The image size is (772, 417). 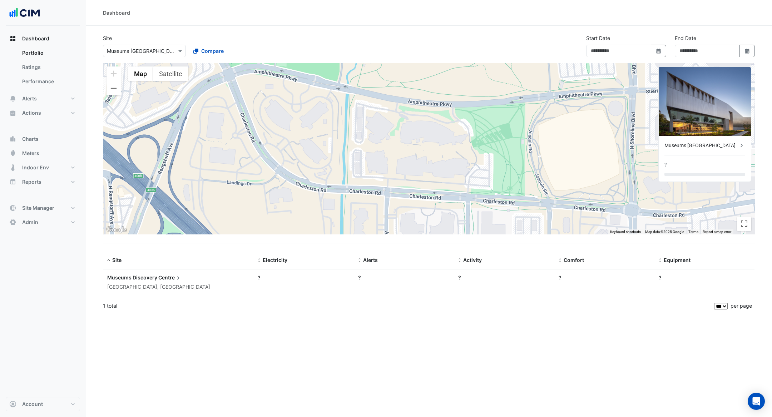 I want to click on a: Portfolio, so click(x=48, y=53).